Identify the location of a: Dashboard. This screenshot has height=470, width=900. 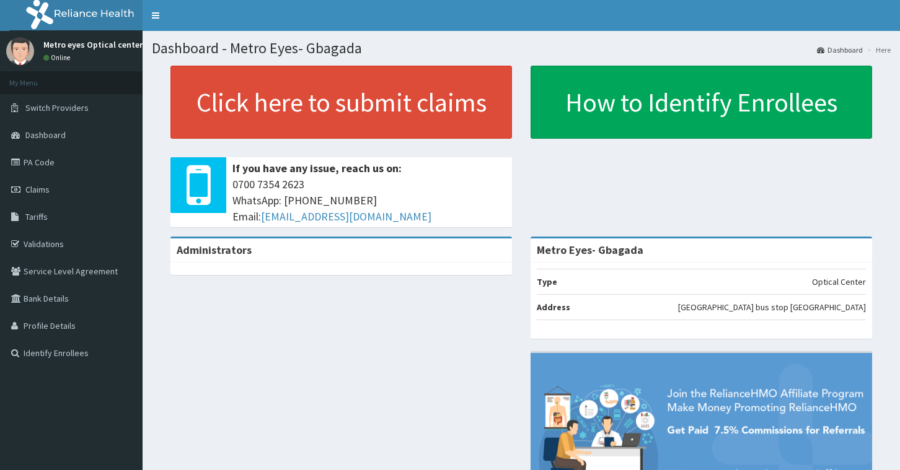
(840, 50).